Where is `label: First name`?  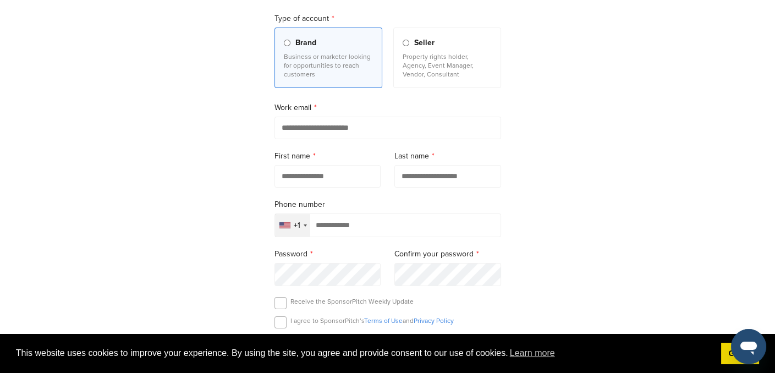
label: First name is located at coordinates (328, 156).